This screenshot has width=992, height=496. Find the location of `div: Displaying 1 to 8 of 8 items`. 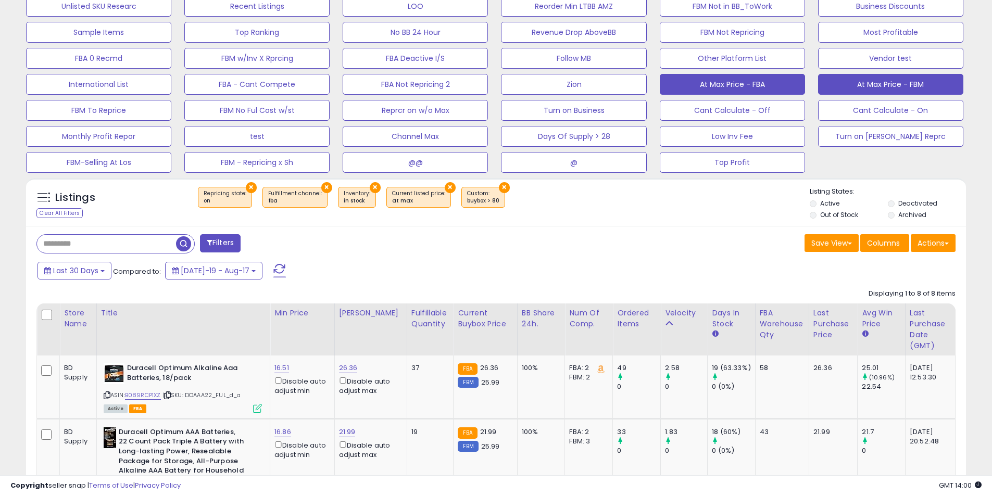

div: Displaying 1 to 8 of 8 items is located at coordinates (912, 294).